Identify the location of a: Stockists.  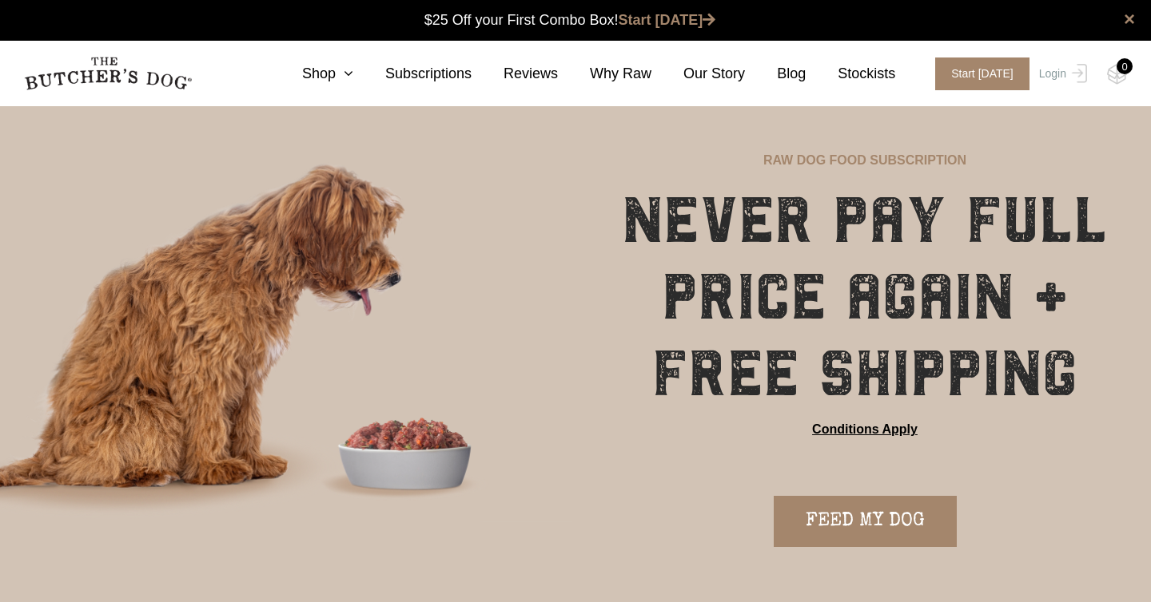
(850, 74).